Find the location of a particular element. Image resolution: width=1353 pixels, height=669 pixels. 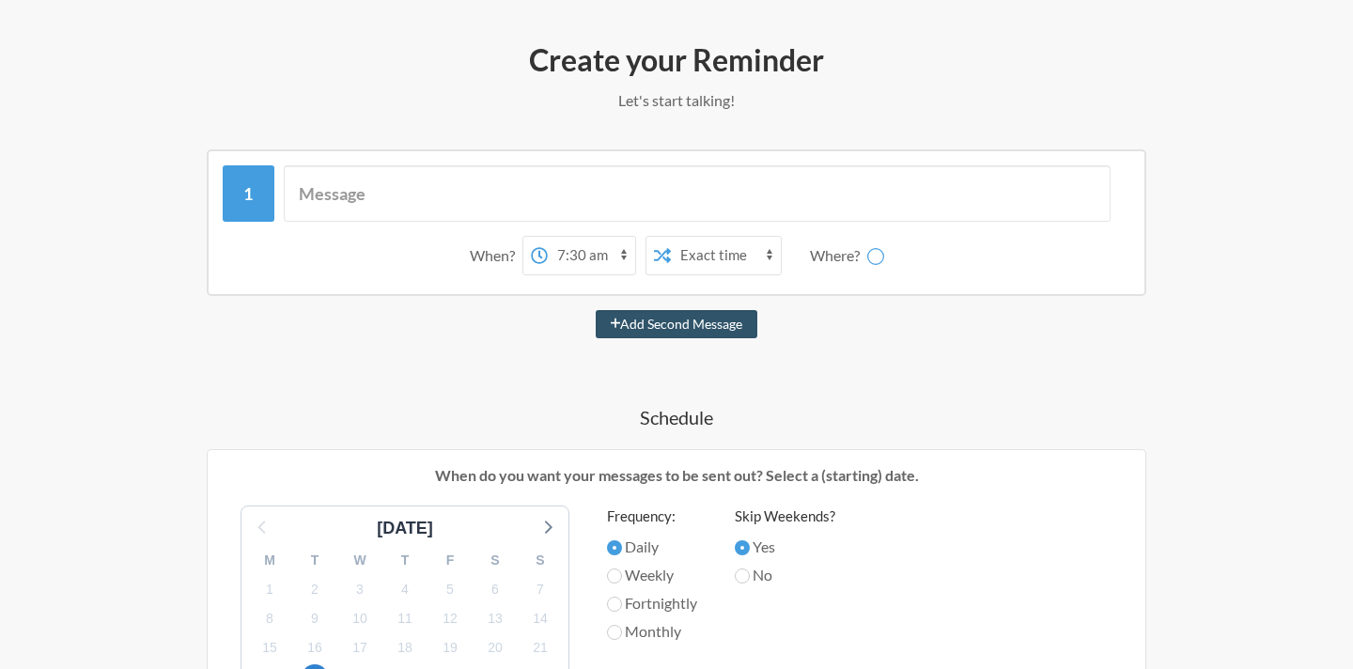

span: Thursday 16 October 2025 is located at coordinates (315, 648).